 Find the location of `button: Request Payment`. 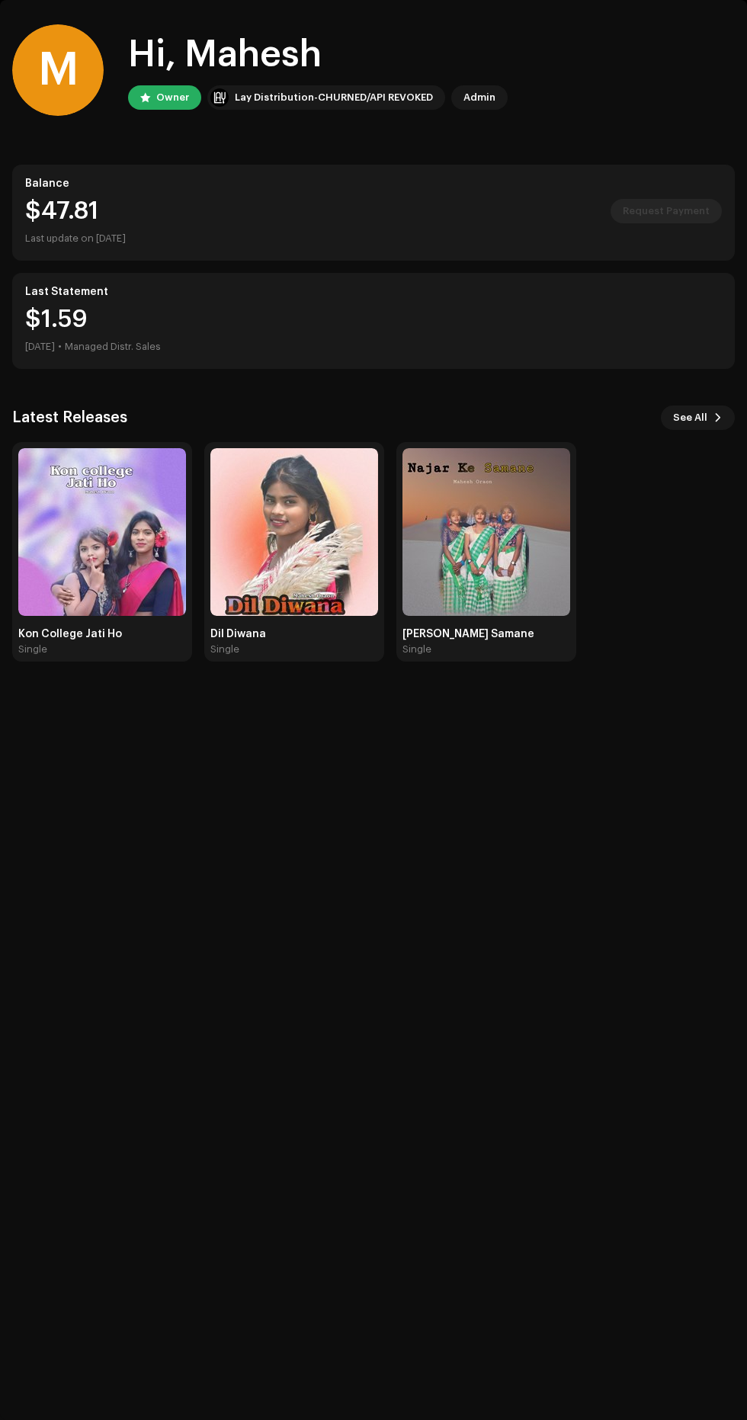

button: Request Payment is located at coordinates (666, 211).